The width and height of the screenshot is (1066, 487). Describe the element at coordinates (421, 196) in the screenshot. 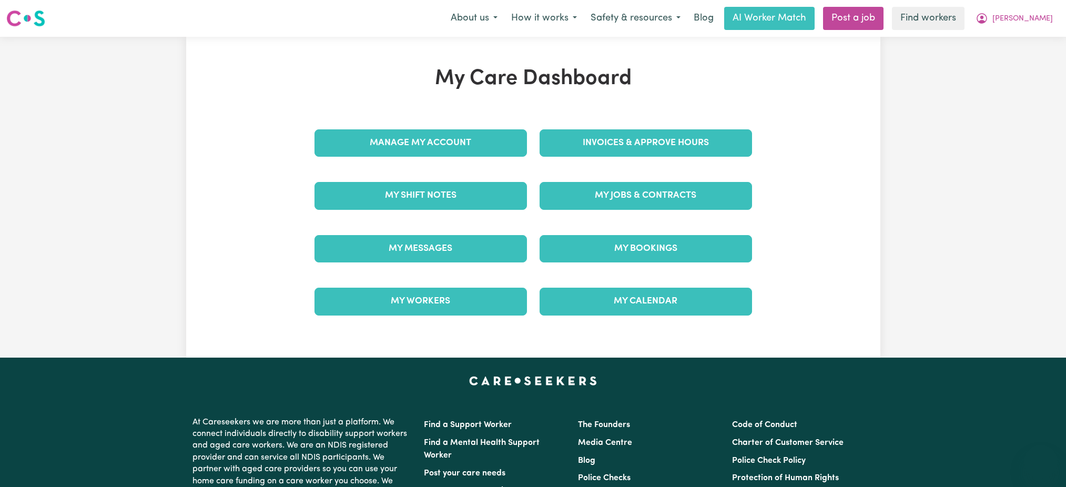

I see `a: My Shift Notes` at that location.